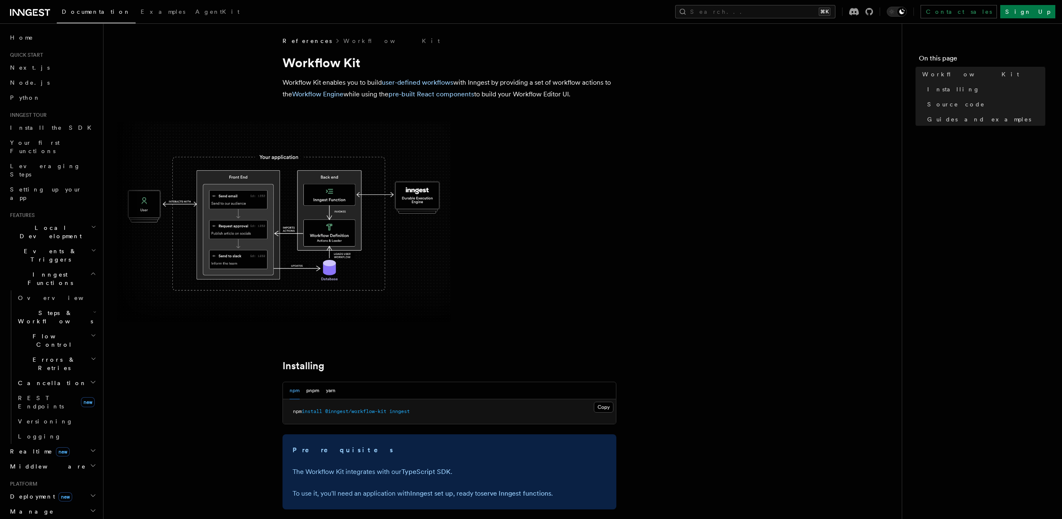 The width and height of the screenshot is (1062, 519). Describe the element at coordinates (163, 13) in the screenshot. I see `a: Examples` at that location.